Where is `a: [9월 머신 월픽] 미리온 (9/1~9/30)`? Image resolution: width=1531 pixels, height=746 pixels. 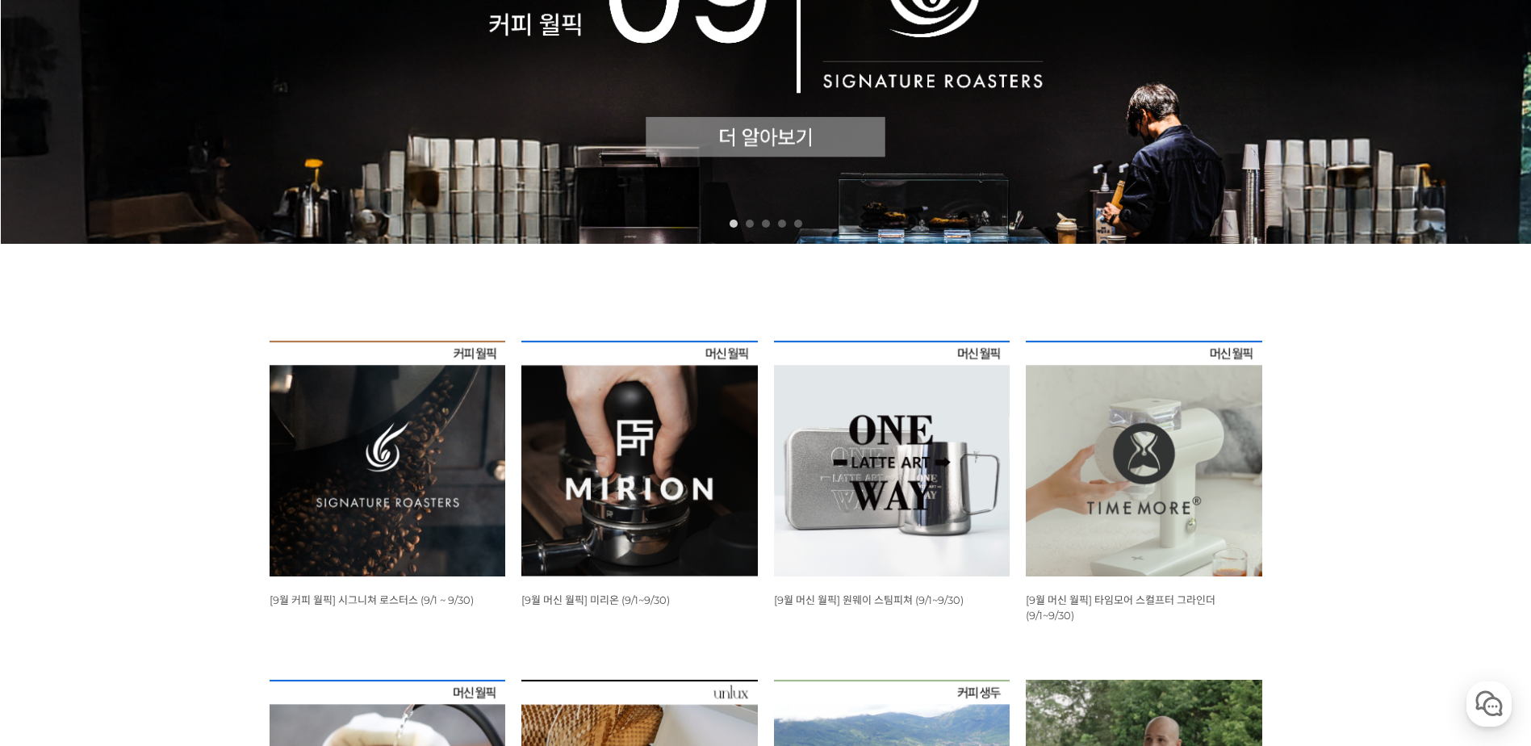
a: [9월 머신 월픽] 미리온 (9/1~9/30) is located at coordinates (596, 600).